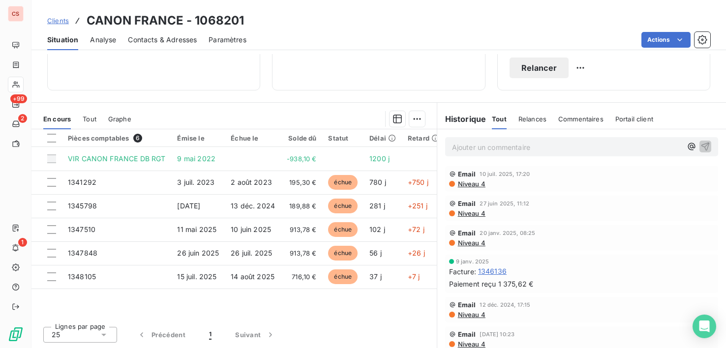  What do you see at coordinates (103, 40) in the screenshot?
I see `span: Analyse` at bounding box center [103, 40].